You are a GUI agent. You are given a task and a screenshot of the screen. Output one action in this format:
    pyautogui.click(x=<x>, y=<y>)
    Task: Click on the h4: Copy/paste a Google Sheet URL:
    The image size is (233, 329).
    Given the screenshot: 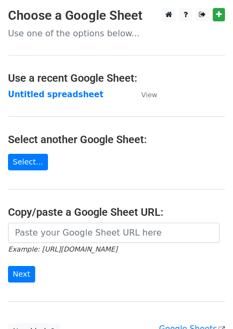 What is the action you would take?
    pyautogui.click(x=116, y=212)
    